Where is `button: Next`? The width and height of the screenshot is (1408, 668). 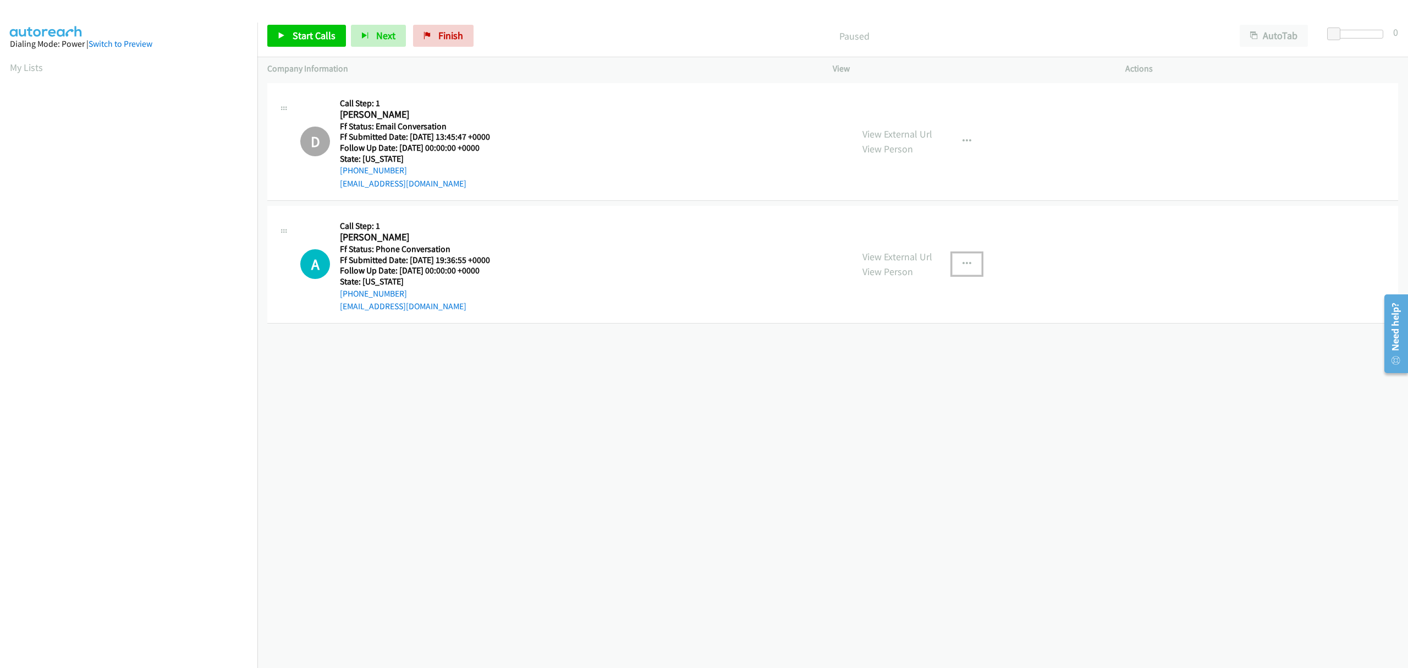 button: Next is located at coordinates (378, 36).